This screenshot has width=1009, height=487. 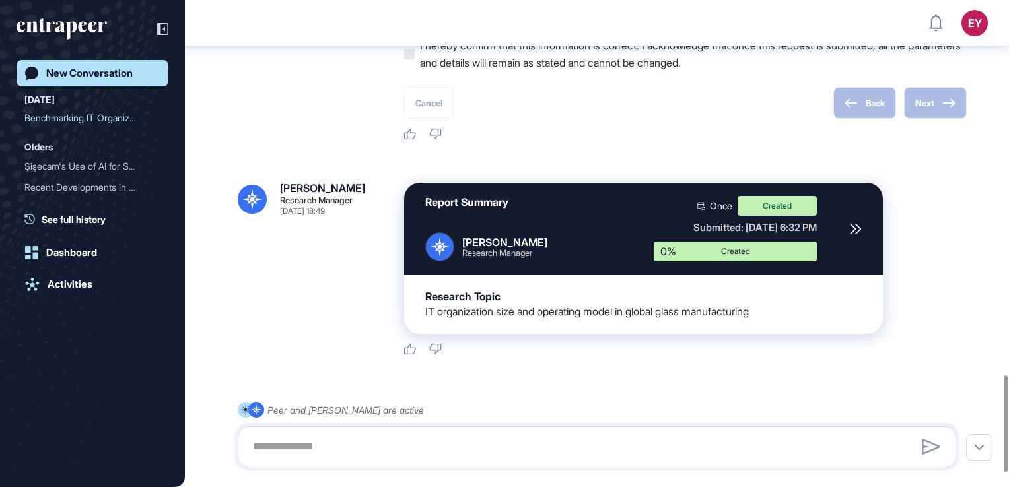 What do you see at coordinates (73, 219) in the screenshot?
I see `span: See full history` at bounding box center [73, 219].